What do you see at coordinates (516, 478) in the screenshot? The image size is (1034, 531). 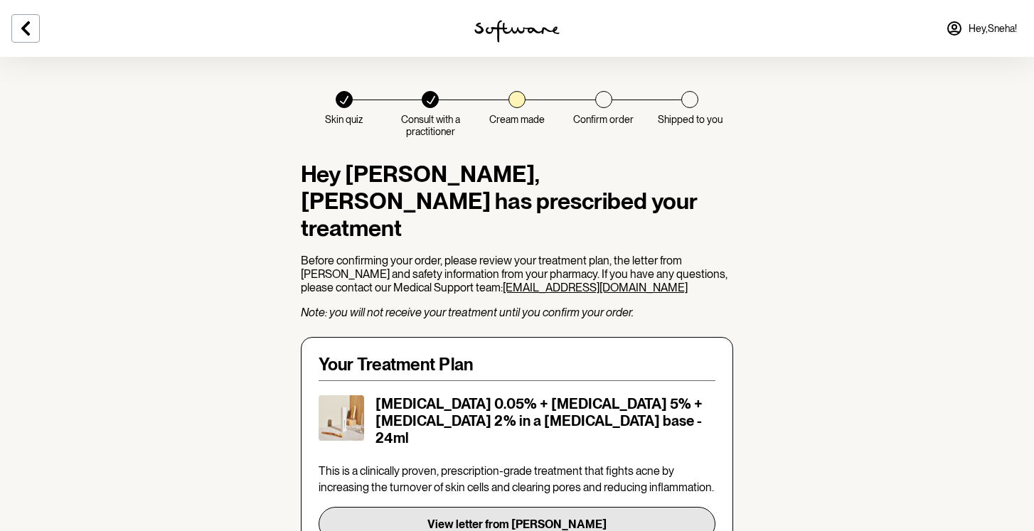 I see `span: This is a clinically proven, prescription-grade treatment that fights acne by increasing the turn...` at bounding box center [516, 478].